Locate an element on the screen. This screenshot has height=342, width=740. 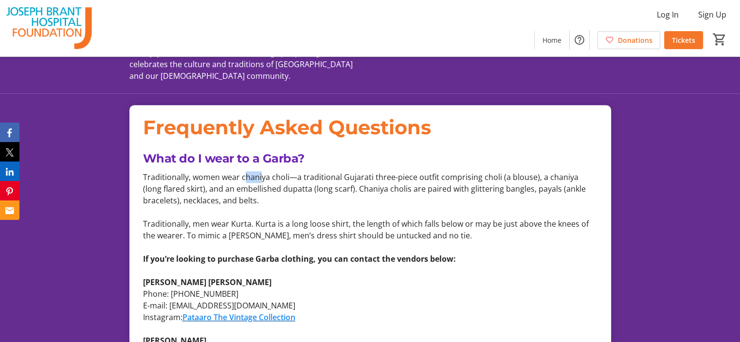
a: Home is located at coordinates (552, 40).